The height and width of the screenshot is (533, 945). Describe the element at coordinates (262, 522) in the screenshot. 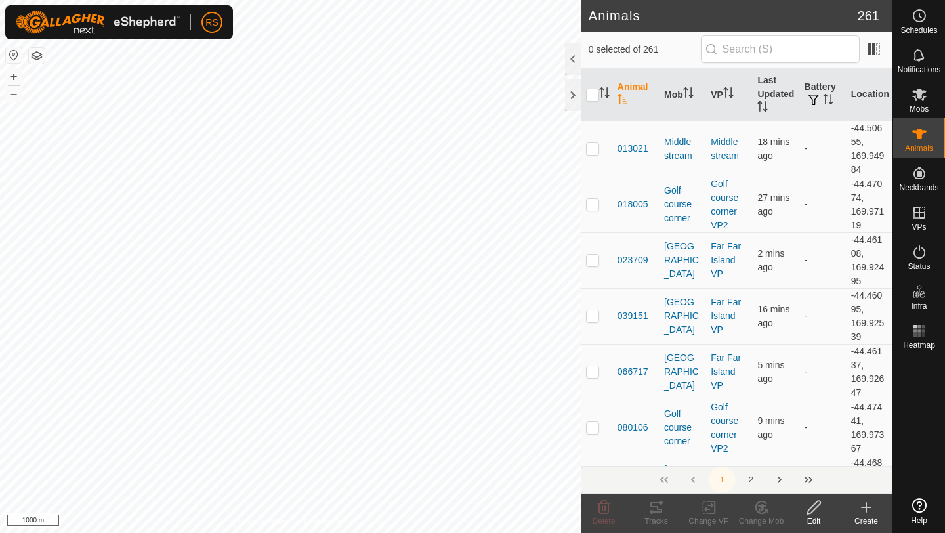

I see `a: Privacy Policy` at that location.